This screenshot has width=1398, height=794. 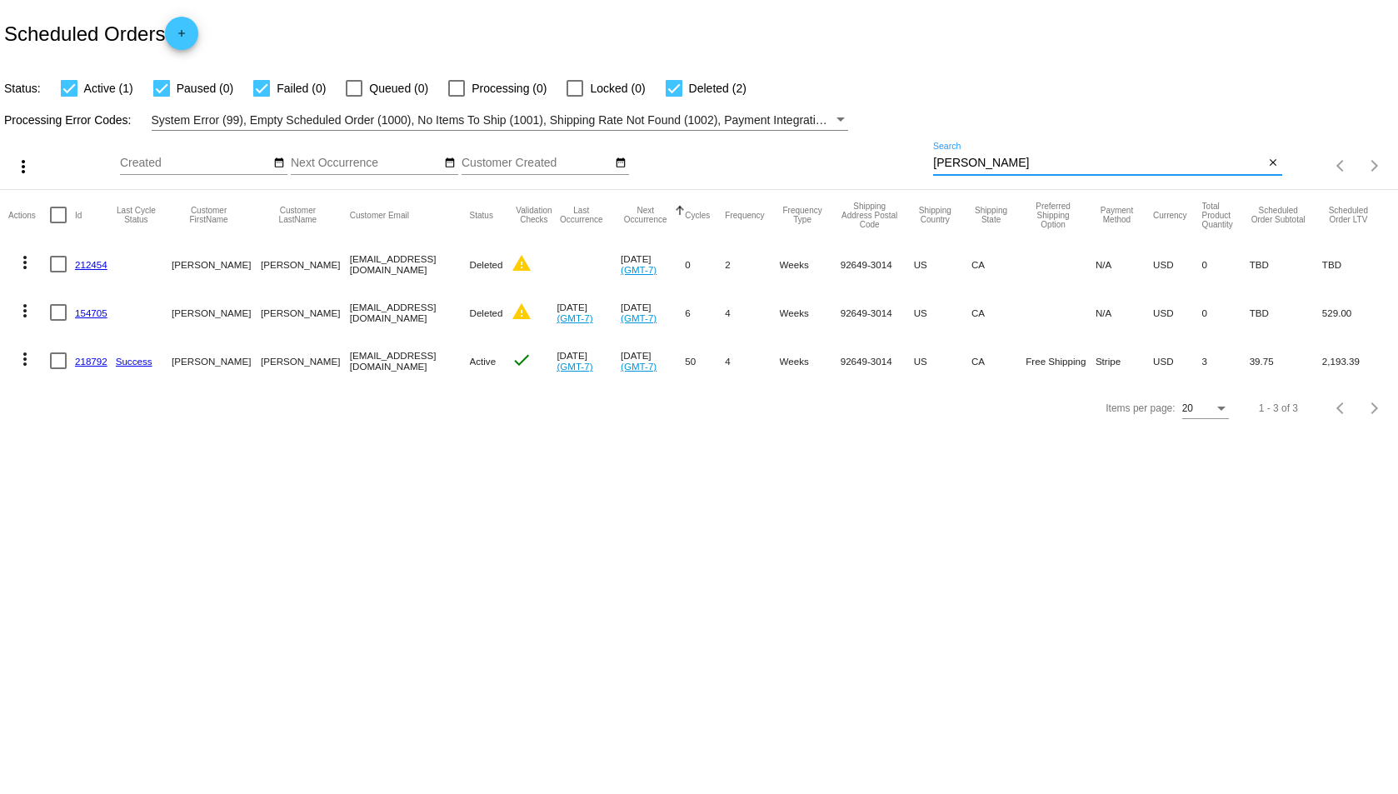 I want to click on a: 154705, so click(x=91, y=312).